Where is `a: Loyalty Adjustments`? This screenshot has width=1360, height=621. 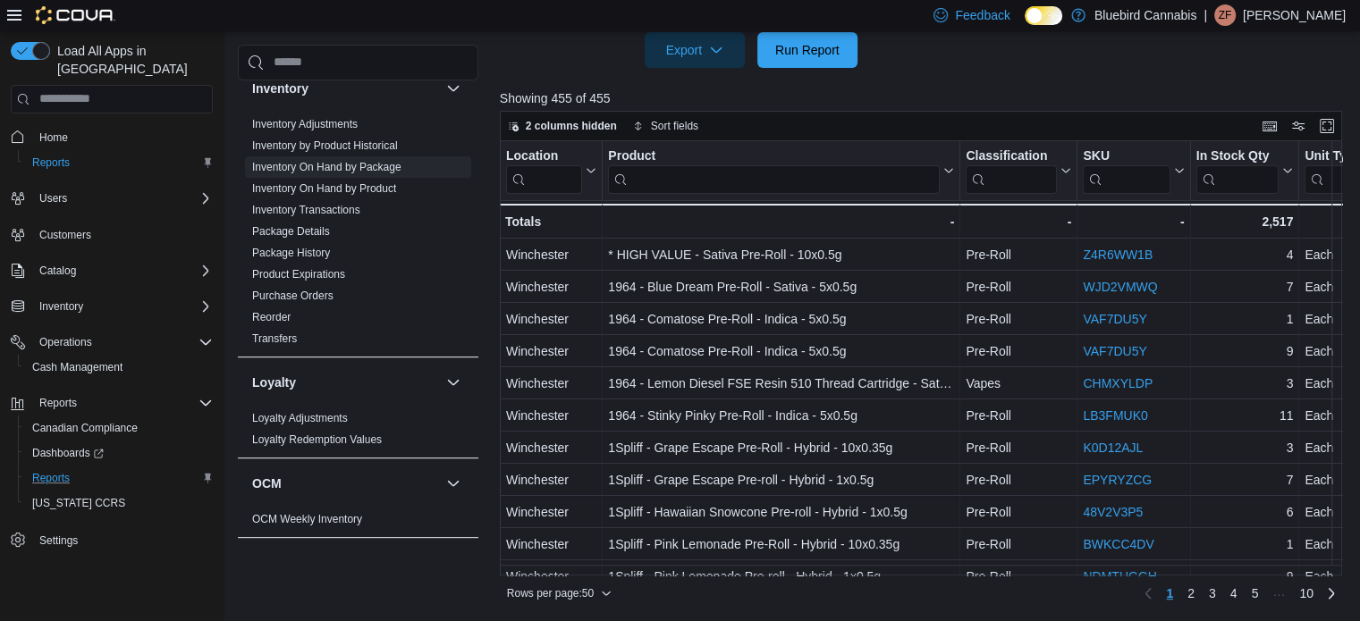 a: Loyalty Adjustments is located at coordinates (299, 418).